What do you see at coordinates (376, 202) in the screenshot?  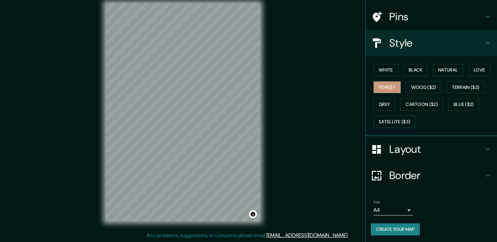 I see `label: Size` at bounding box center [376, 202].